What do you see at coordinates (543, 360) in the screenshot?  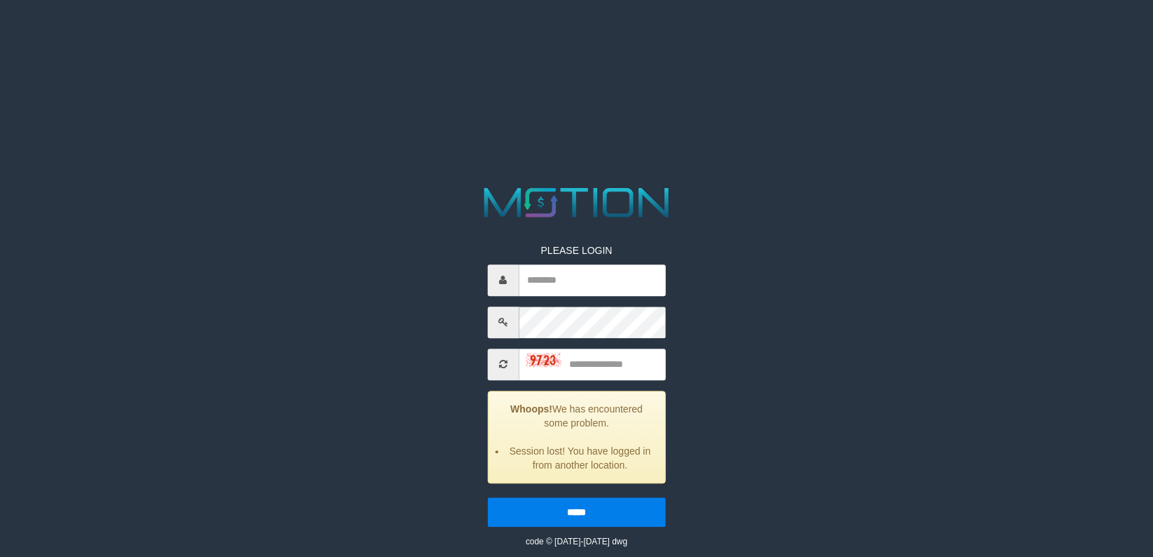 I see `img: captcha` at bounding box center [543, 360].